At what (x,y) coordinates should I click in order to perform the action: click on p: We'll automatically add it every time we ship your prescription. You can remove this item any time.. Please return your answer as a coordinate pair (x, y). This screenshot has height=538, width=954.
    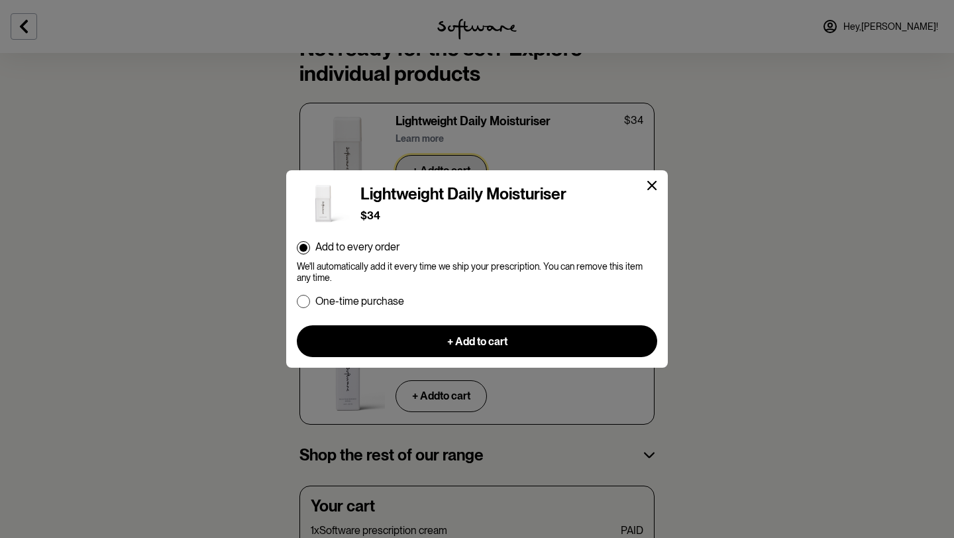
    Looking at the image, I should click on (477, 272).